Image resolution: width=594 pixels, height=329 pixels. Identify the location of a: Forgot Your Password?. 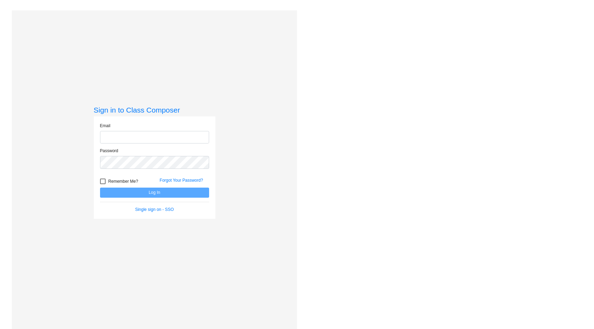
(181, 180).